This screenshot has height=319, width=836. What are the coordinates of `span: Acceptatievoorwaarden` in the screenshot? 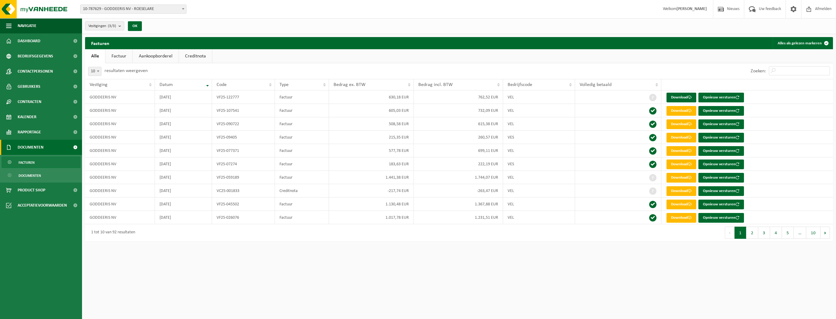 It's located at (42, 205).